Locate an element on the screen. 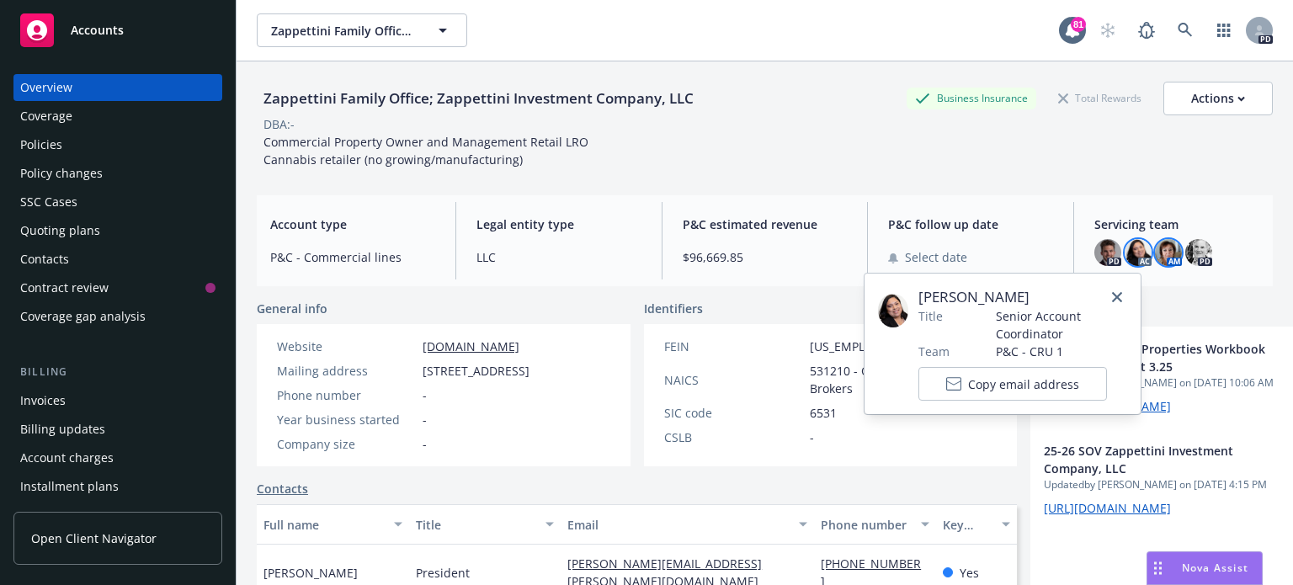 This screenshot has width=1293, height=585. div: Contract review is located at coordinates (64, 288).